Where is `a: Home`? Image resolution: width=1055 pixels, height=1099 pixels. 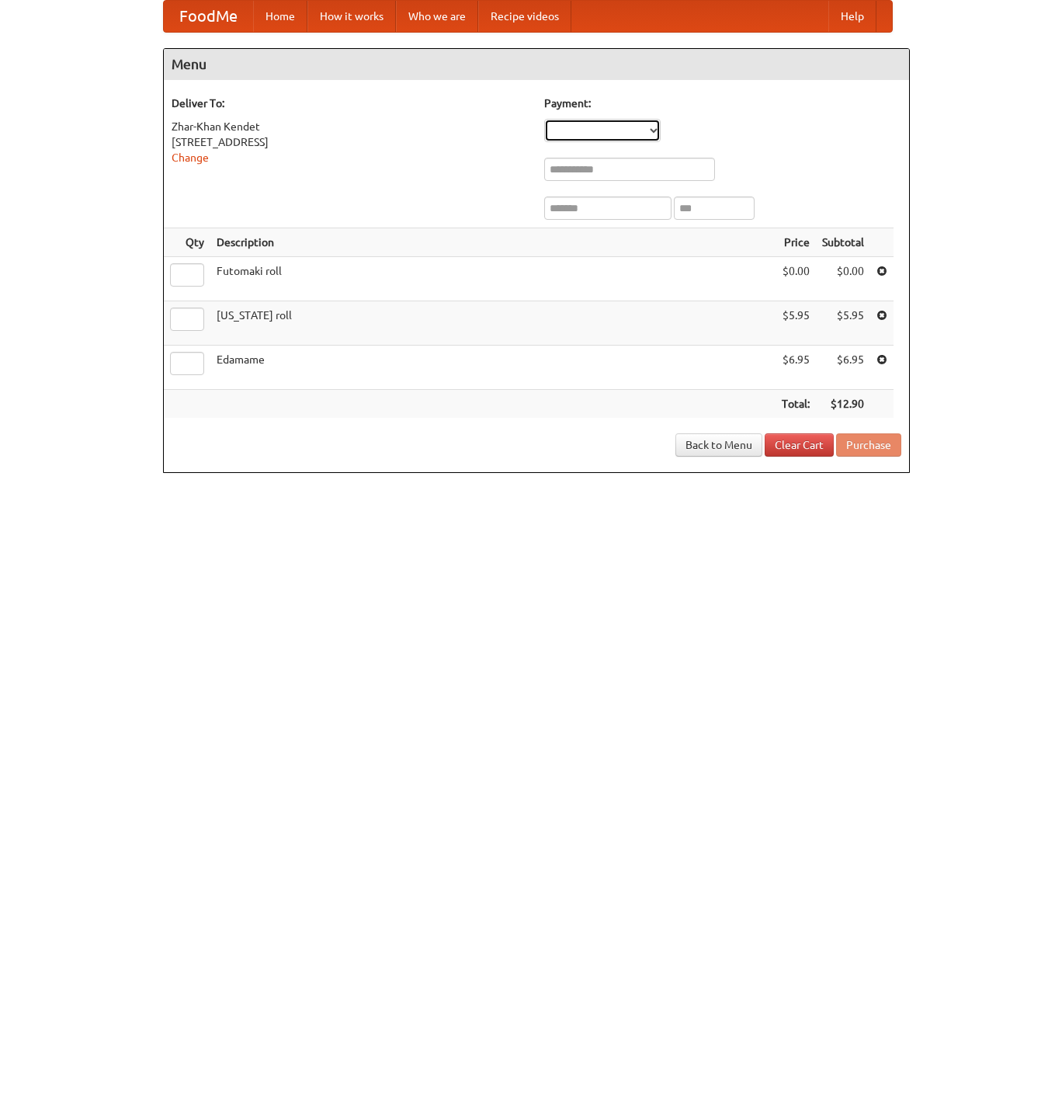
a: Home is located at coordinates (280, 16).